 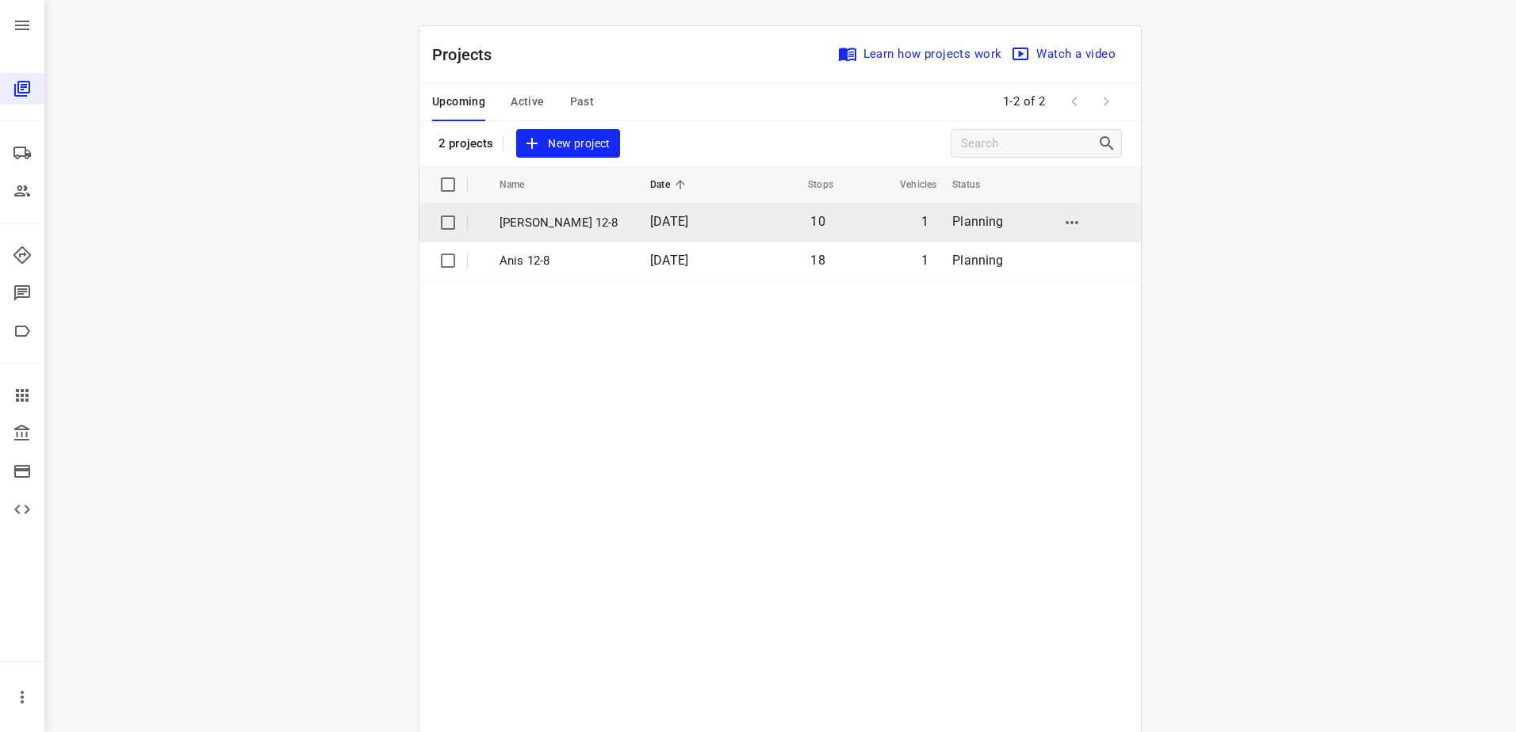 I want to click on span: Past, so click(x=582, y=101).